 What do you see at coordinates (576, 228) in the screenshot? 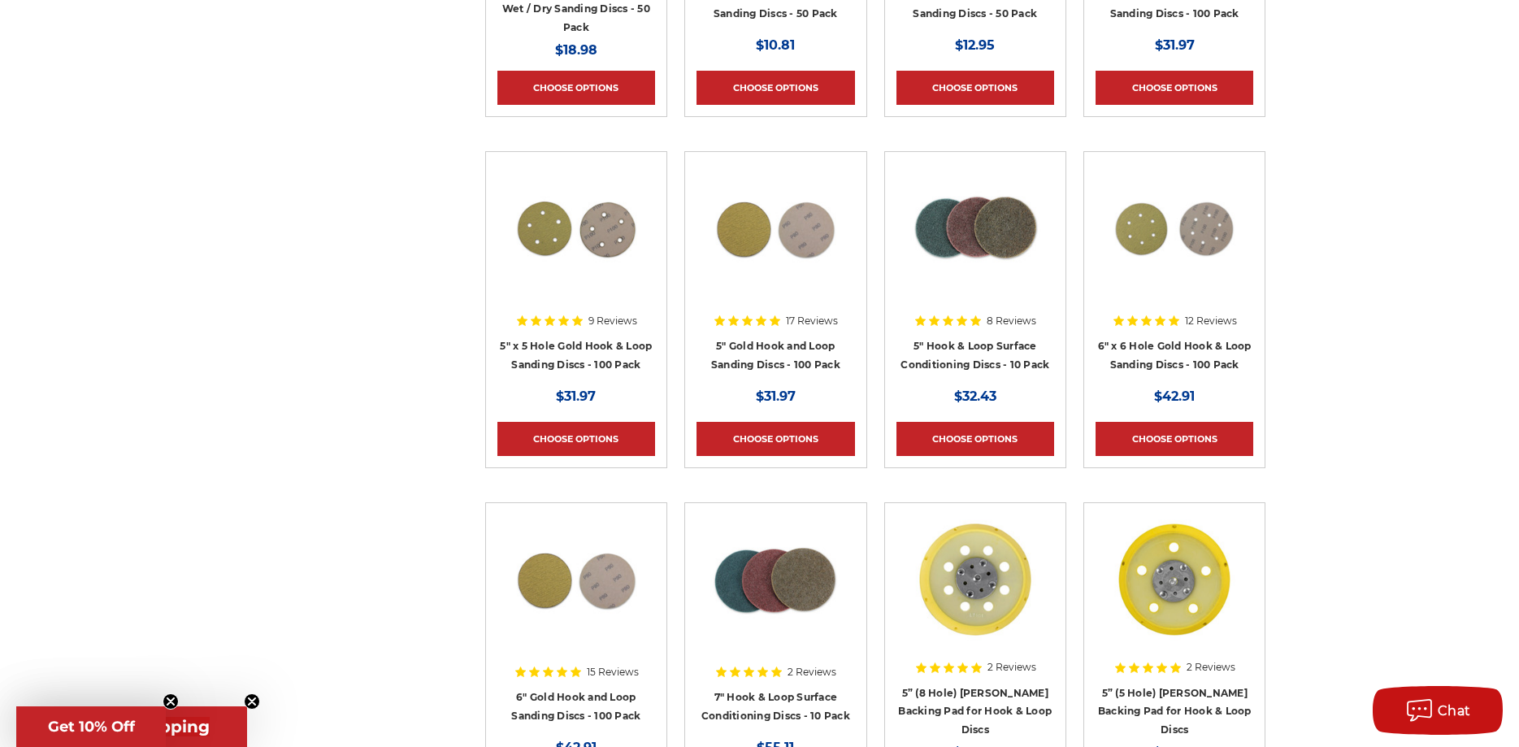
I see `img: 5 inch 5 hole hook and loop sanding disc` at bounding box center [576, 228].